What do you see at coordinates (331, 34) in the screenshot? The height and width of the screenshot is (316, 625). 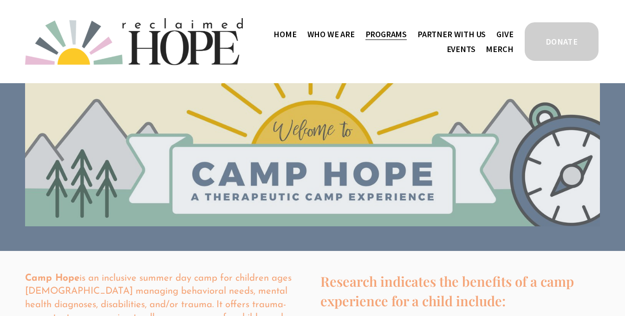 I see `span: Who We Are` at bounding box center [331, 34].